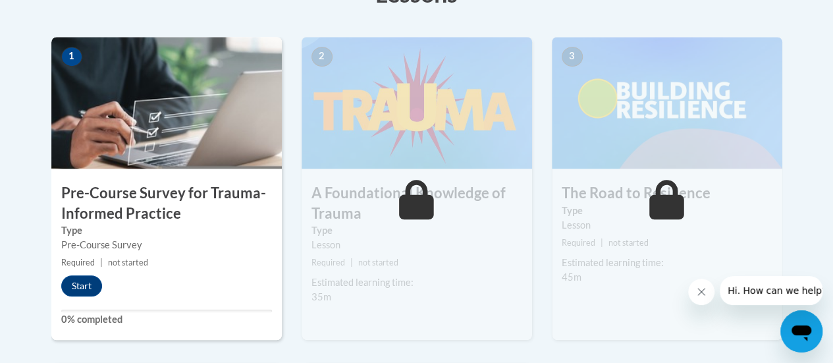 The image size is (833, 363). Describe the element at coordinates (322, 57) in the screenshot. I see `span: 2` at that location.